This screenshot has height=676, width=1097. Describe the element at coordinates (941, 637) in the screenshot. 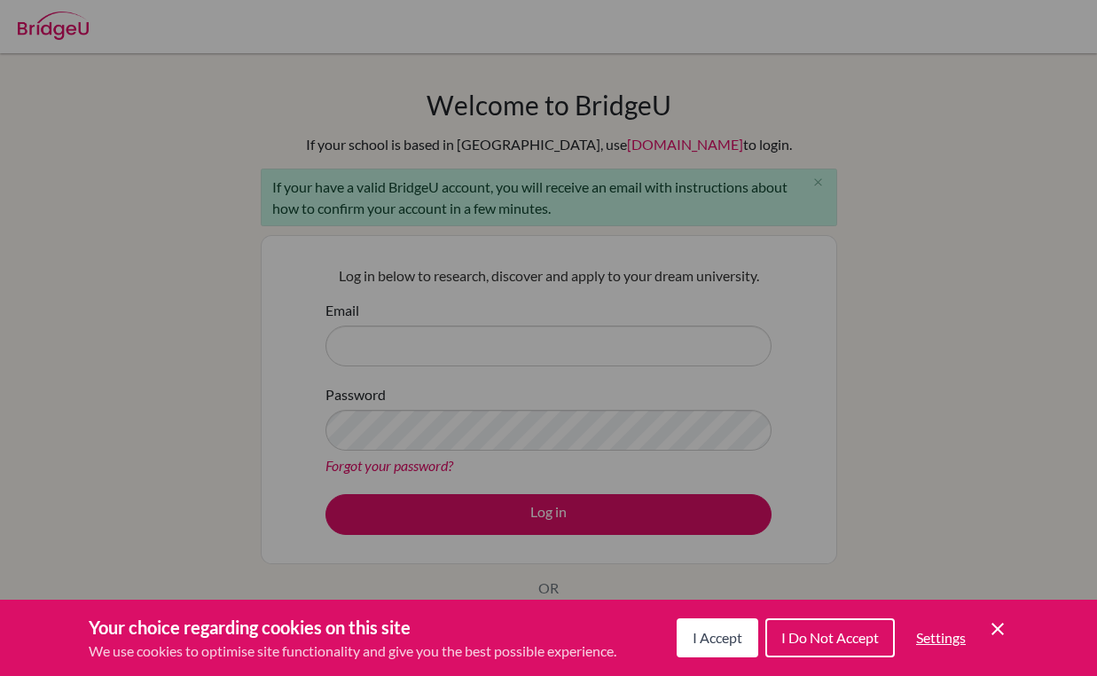

I see `span: Settings` at that location.